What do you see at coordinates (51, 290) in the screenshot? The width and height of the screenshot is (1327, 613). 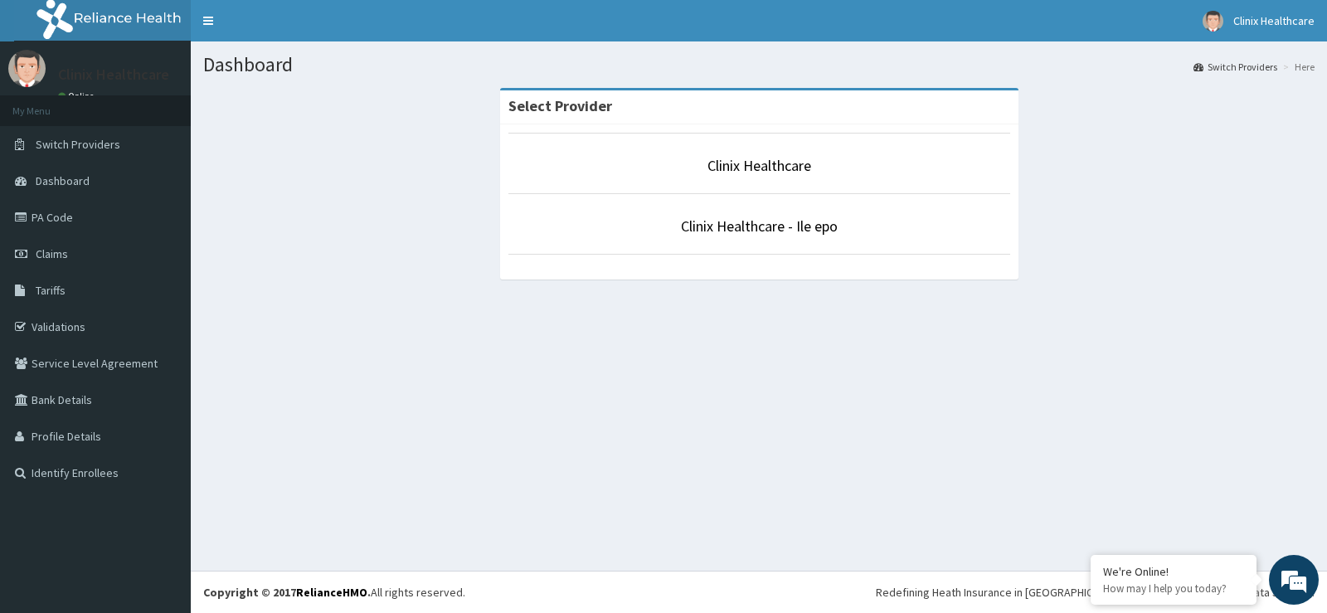 I see `span: Tariffs` at bounding box center [51, 290].